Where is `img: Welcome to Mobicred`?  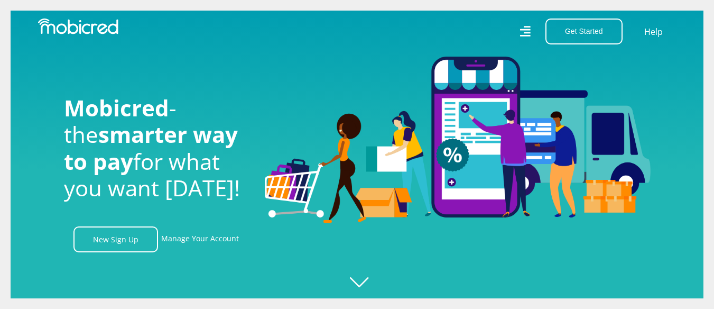 img: Welcome to Mobicred is located at coordinates (458, 140).